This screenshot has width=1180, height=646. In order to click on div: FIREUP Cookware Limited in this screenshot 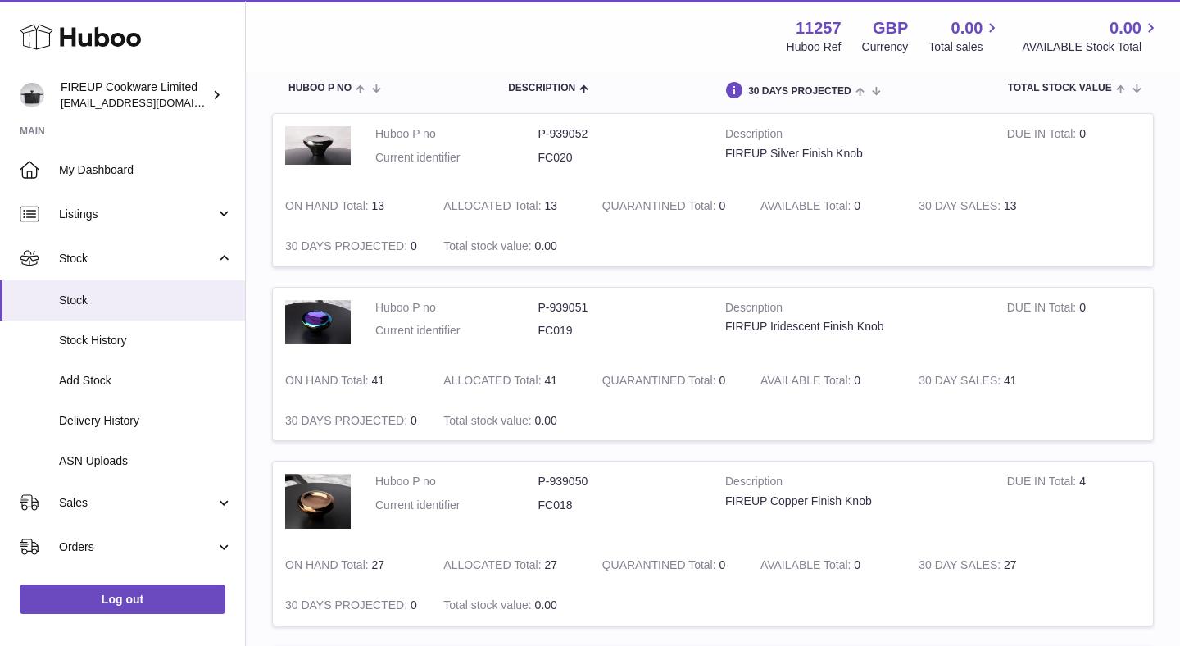, I will do `click(134, 95)`.